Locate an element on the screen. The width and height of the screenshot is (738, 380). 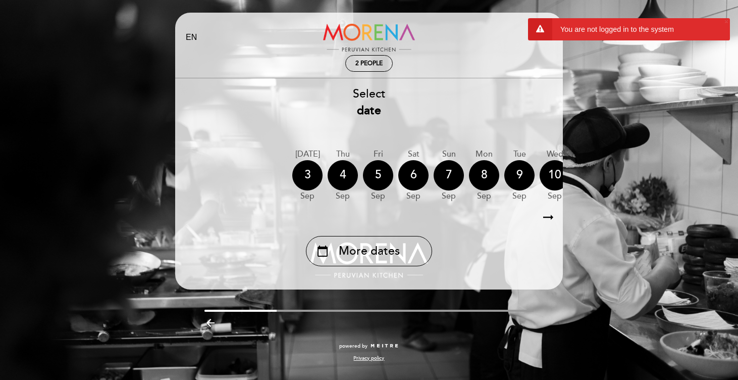
div: 7 is located at coordinates (449, 175).